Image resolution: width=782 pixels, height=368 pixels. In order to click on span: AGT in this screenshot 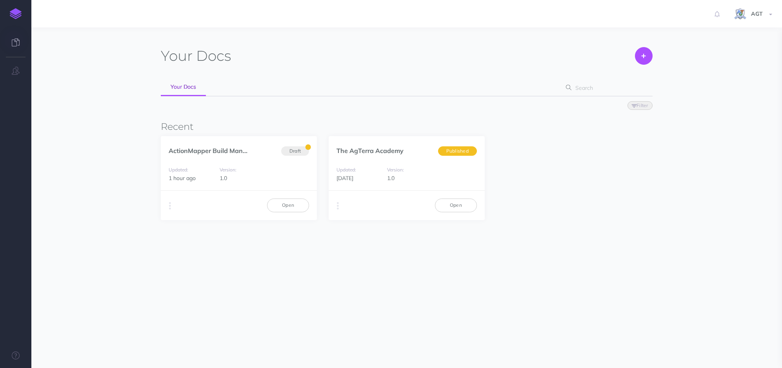, I will do `click(757, 14)`.